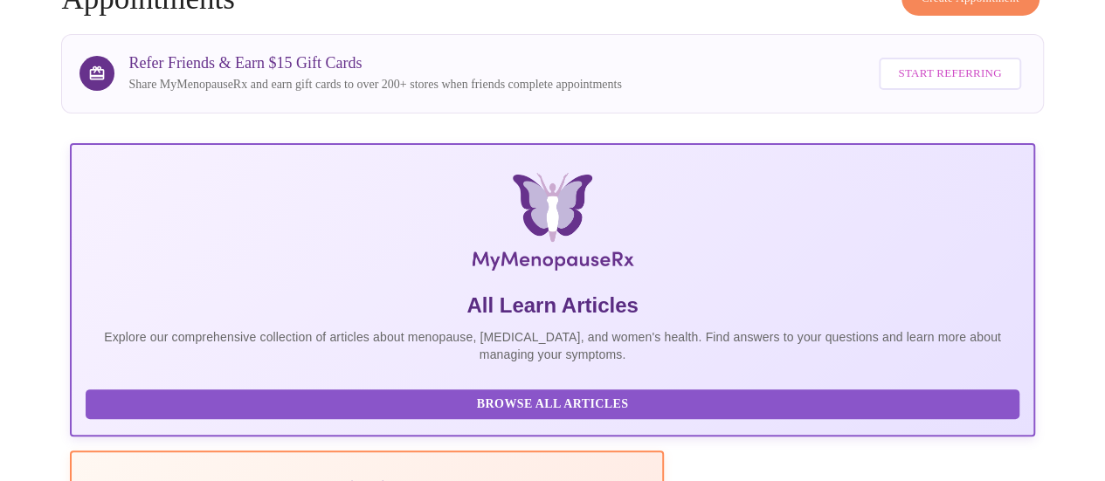  I want to click on a: Start Referring, so click(949, 73).